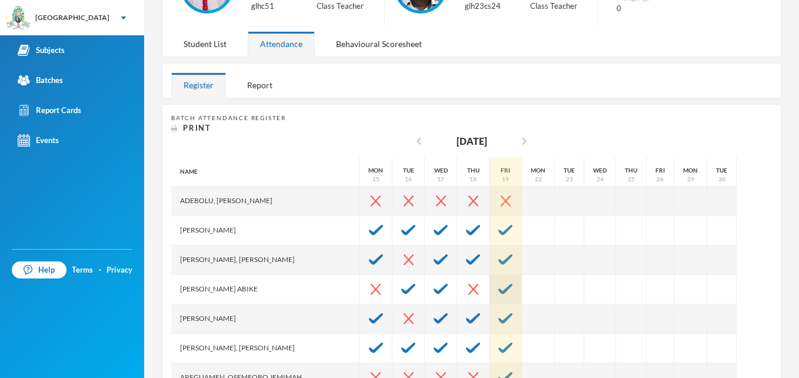  I want to click on div: 16, so click(408, 179).